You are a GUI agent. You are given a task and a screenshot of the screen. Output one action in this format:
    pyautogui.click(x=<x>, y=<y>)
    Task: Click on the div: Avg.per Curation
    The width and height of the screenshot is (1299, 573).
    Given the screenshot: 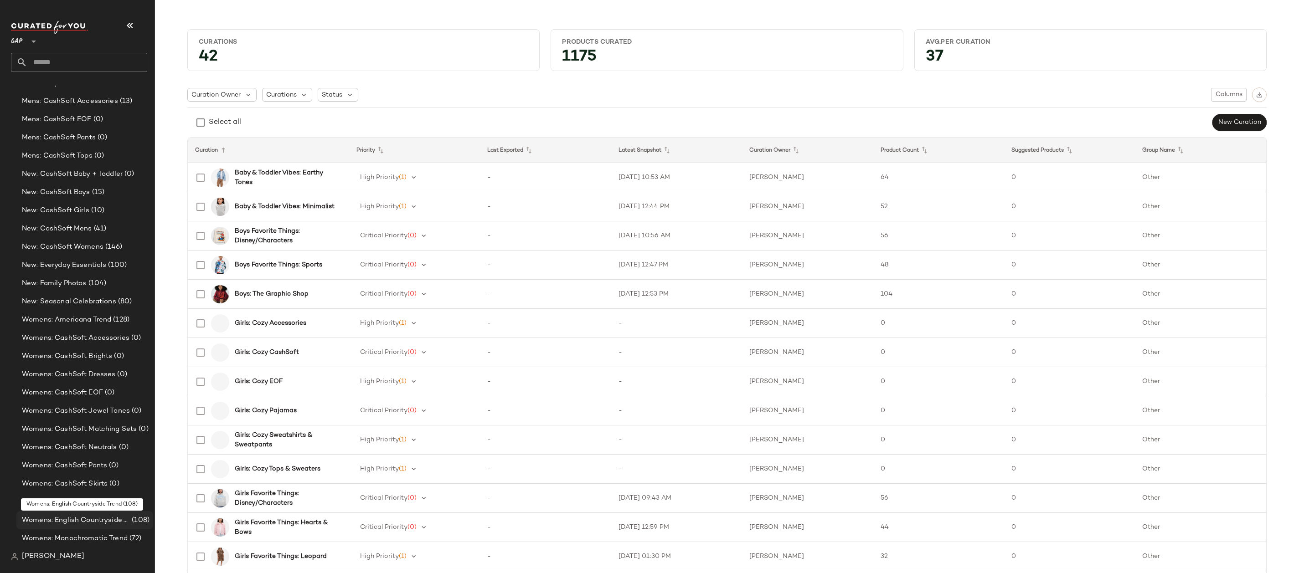 What is the action you would take?
    pyautogui.click(x=1090, y=42)
    